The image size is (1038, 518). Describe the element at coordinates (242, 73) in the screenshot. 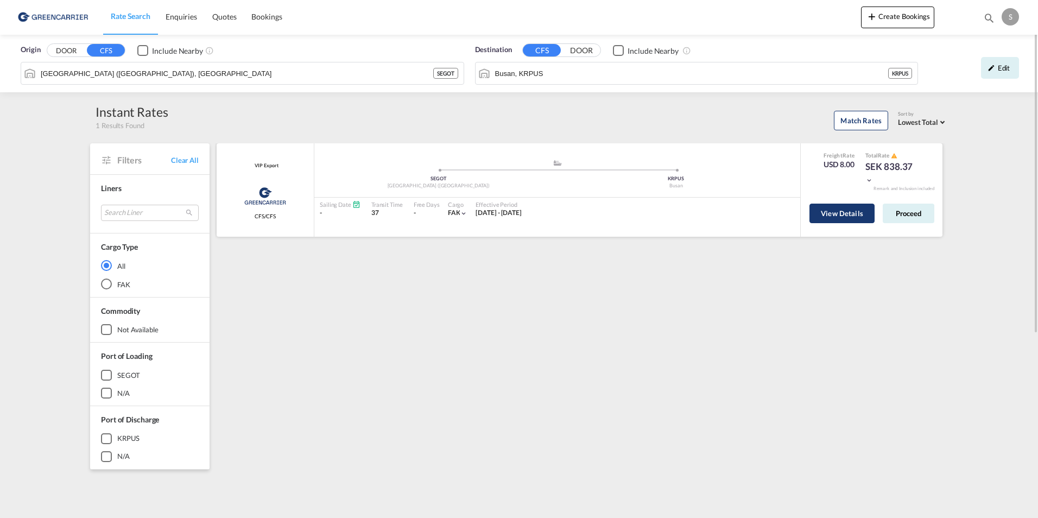

I see `md-input-container: Gothenburg (Goteborg), SEGOT` at that location.